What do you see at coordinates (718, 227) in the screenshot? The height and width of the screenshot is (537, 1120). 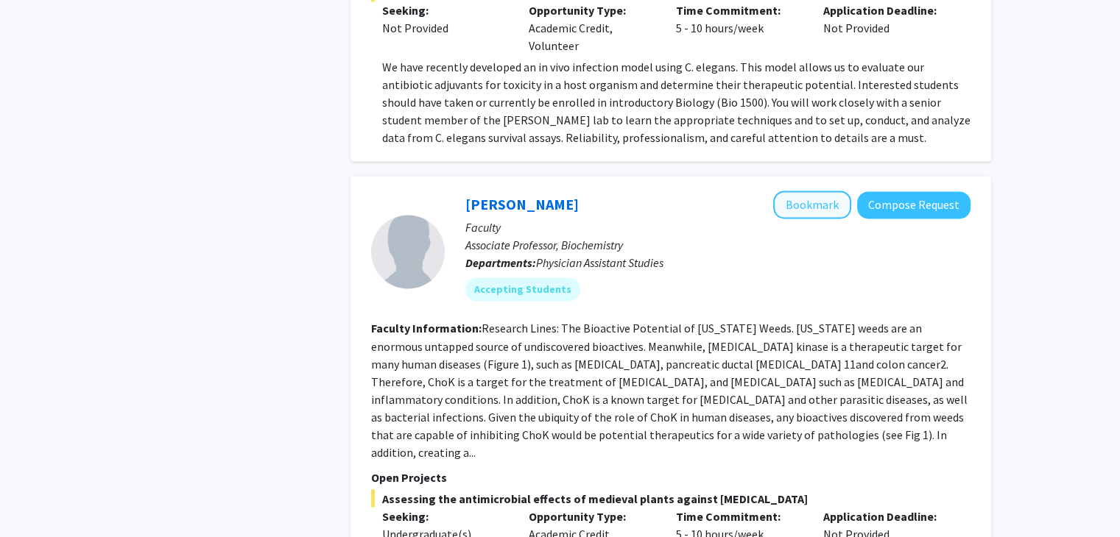 I see `p: Faculty` at bounding box center [718, 227].